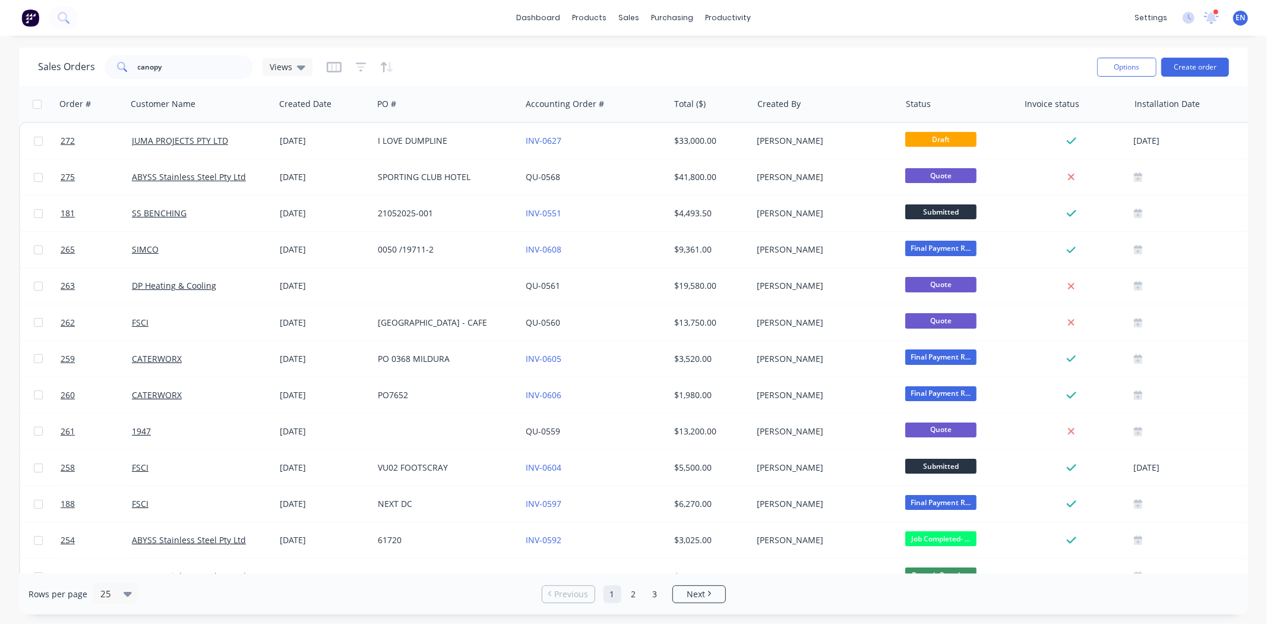 This screenshot has height=624, width=1267. What do you see at coordinates (444, 141) in the screenshot?
I see `div: I LOVE DUMPLINE` at bounding box center [444, 141].